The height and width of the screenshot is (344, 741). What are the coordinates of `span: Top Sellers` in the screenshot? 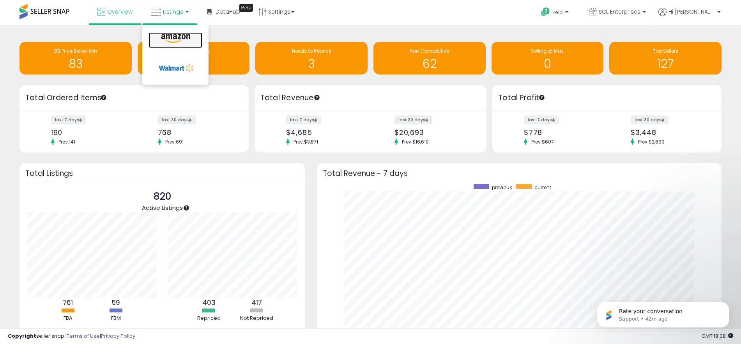 It's located at (665, 51).